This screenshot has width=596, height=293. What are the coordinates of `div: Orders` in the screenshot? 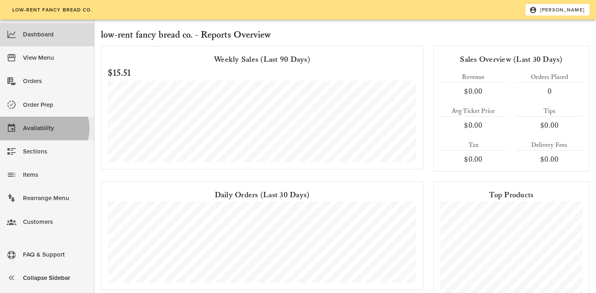 It's located at (55, 81).